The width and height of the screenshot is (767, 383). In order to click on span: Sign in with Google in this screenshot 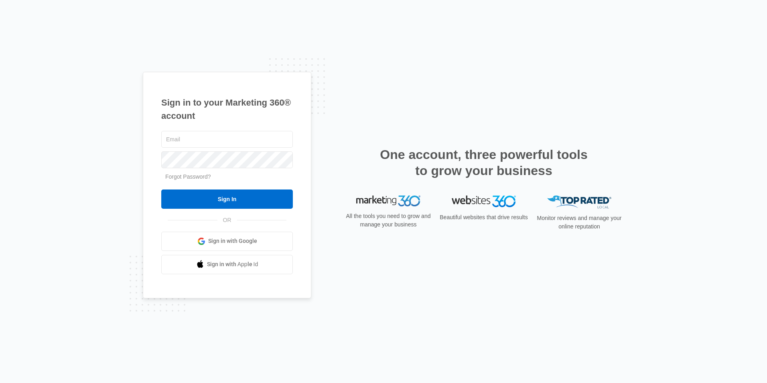, I will do `click(233, 241)`.